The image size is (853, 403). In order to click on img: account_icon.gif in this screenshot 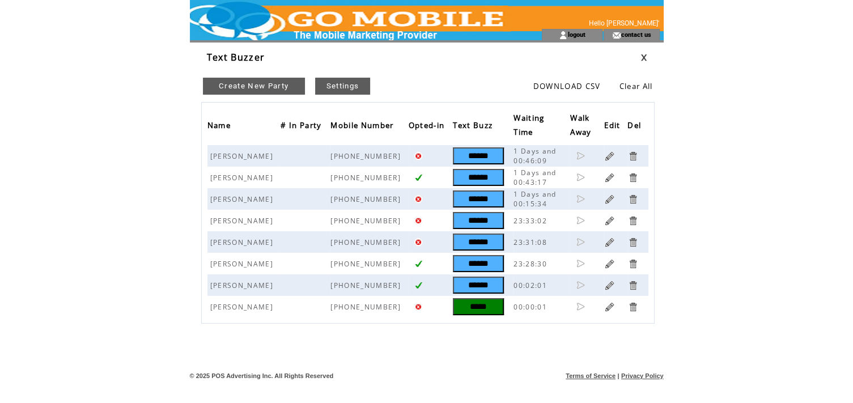, I will do `click(563, 35)`.